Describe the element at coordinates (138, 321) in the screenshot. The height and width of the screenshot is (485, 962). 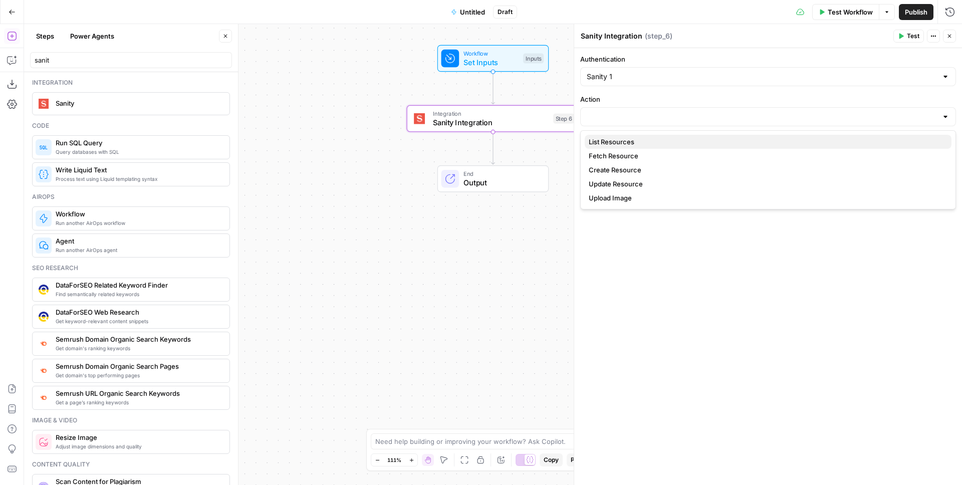
I see `span: Get keyword-relevant content snippets` at that location.